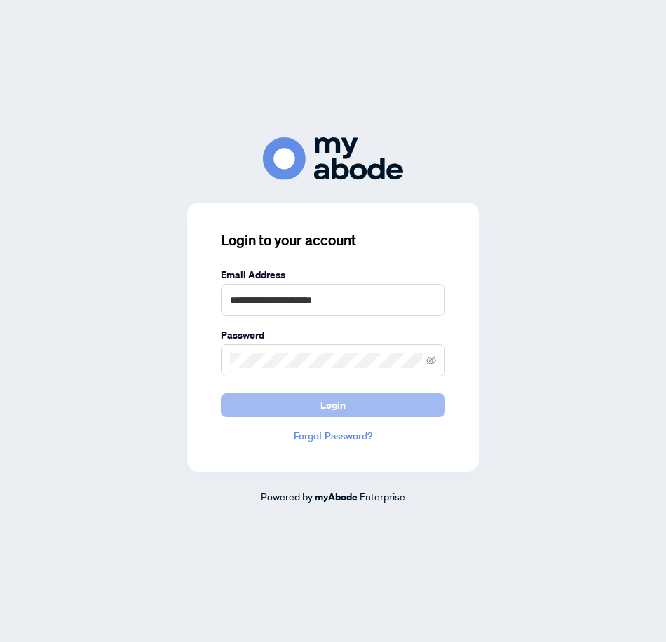  What do you see at coordinates (333, 158) in the screenshot?
I see `img: ma-logo` at bounding box center [333, 158].